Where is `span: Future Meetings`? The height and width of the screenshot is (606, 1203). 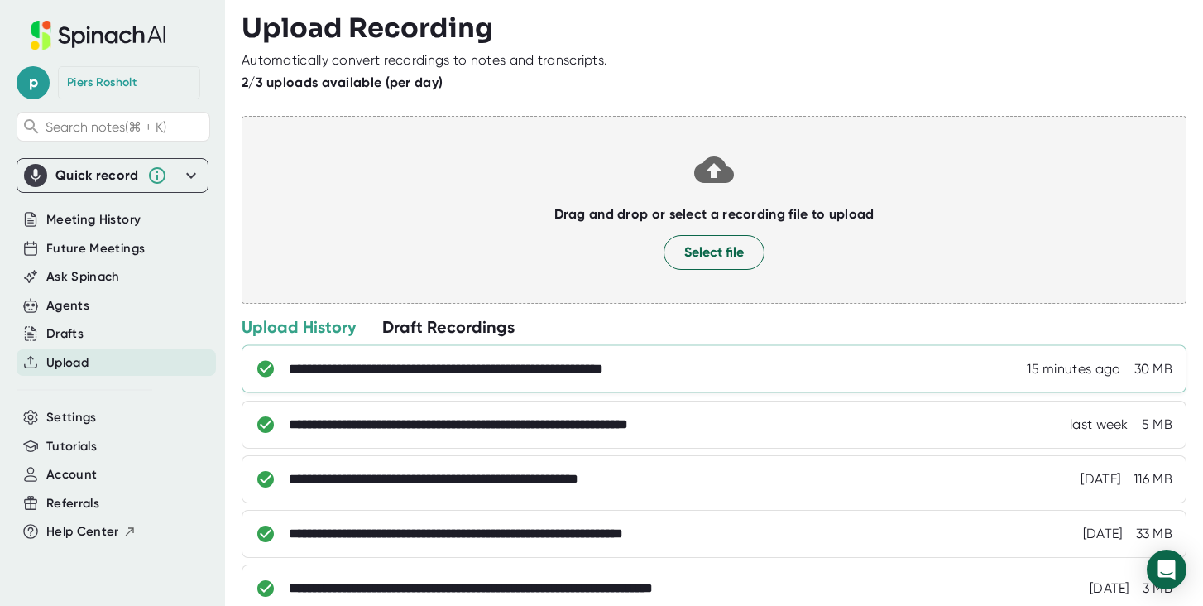
span: Future Meetings is located at coordinates (95, 248).